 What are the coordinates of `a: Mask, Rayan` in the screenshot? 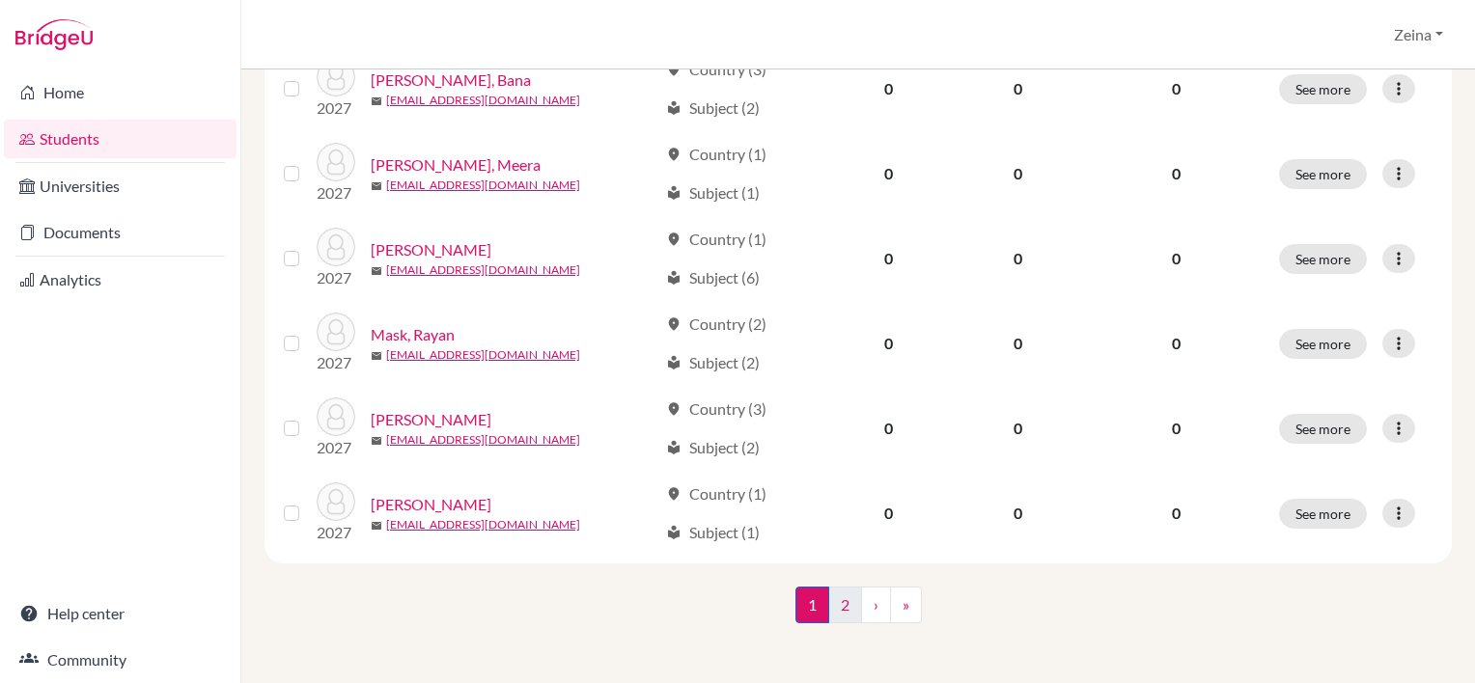 It's located at (412, 335).